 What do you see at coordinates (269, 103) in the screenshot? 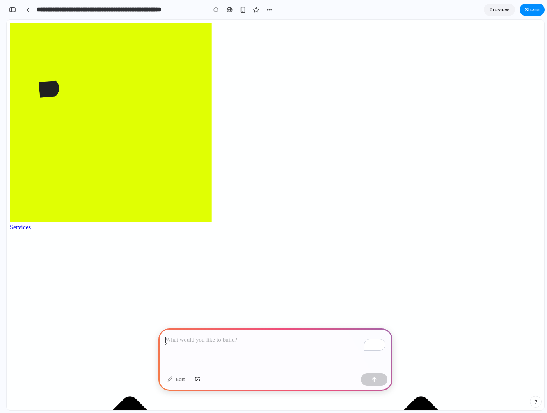
I see `a: home` at bounding box center [269, 103].